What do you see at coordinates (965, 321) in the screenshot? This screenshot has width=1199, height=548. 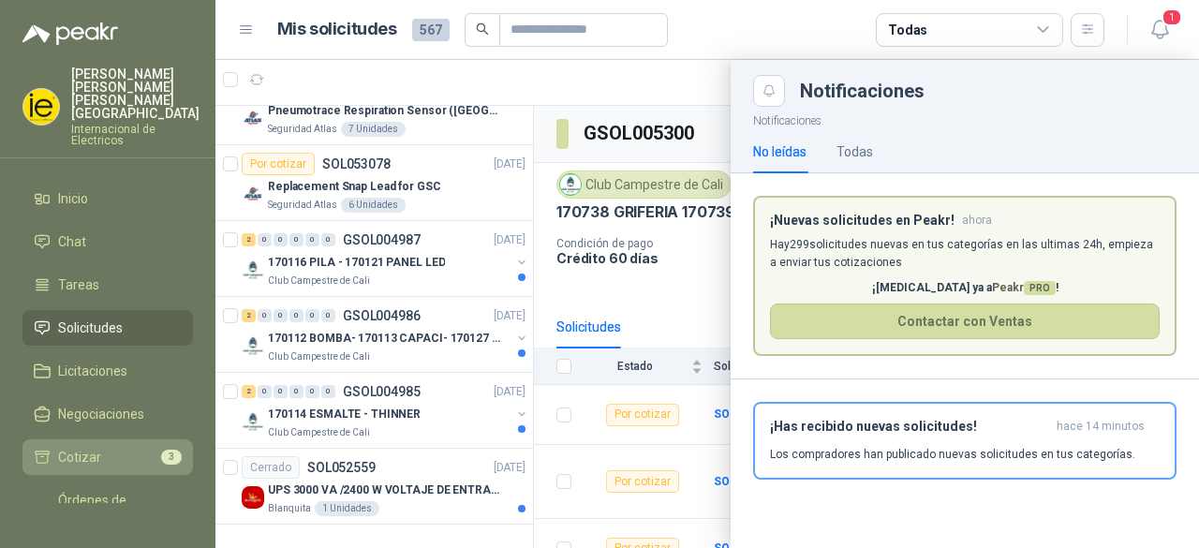 I see `button: Contactar con Ventas` at bounding box center [965, 321].